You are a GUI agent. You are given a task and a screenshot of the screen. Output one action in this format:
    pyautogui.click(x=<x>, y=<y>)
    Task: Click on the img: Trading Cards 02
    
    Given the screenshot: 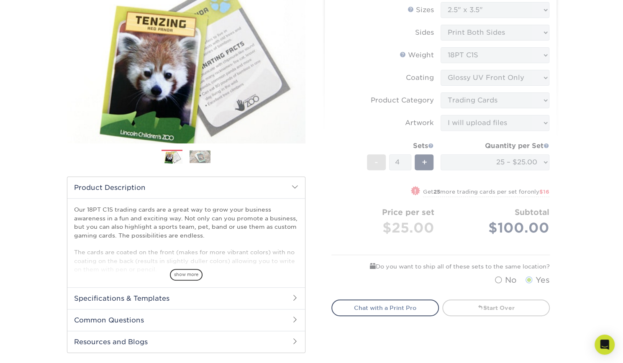 What is the action you would take?
    pyautogui.click(x=200, y=157)
    